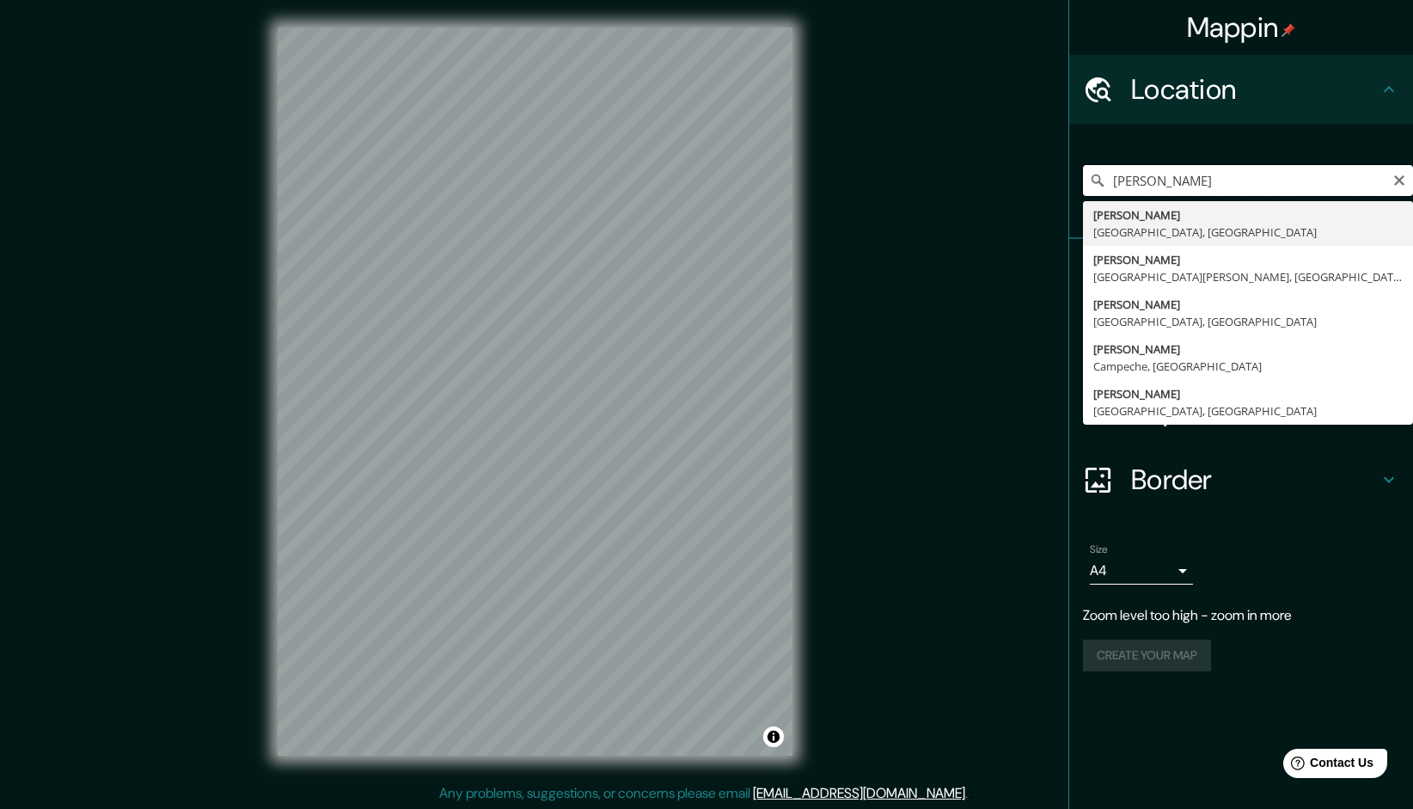 Image resolution: width=1413 pixels, height=809 pixels. Describe the element at coordinates (773, 736) in the screenshot. I see `button: Toggle attribution` at that location.